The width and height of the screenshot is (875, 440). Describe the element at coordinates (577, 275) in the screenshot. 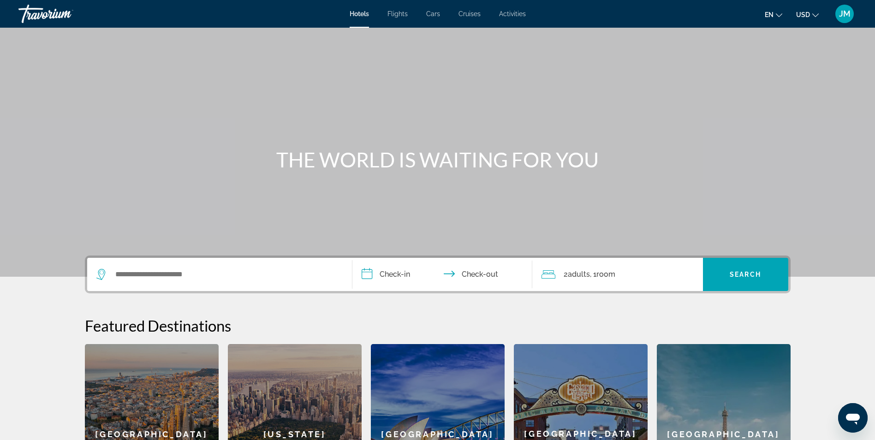

I see `span: 2` at that location.